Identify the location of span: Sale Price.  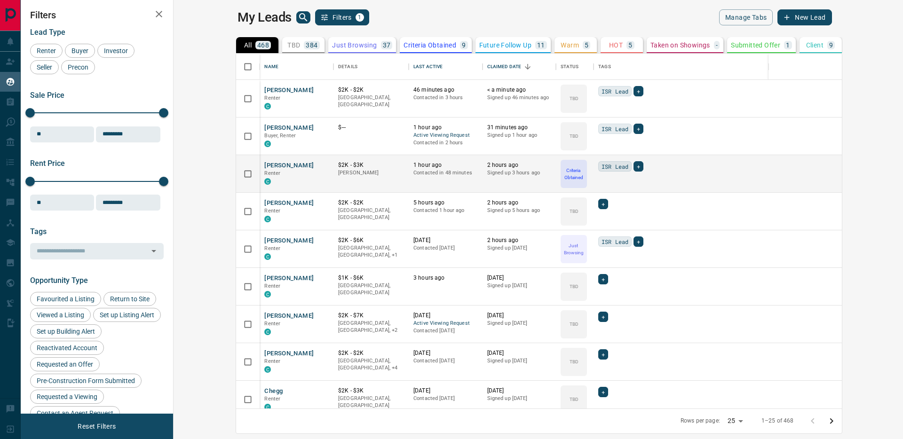
(47, 95).